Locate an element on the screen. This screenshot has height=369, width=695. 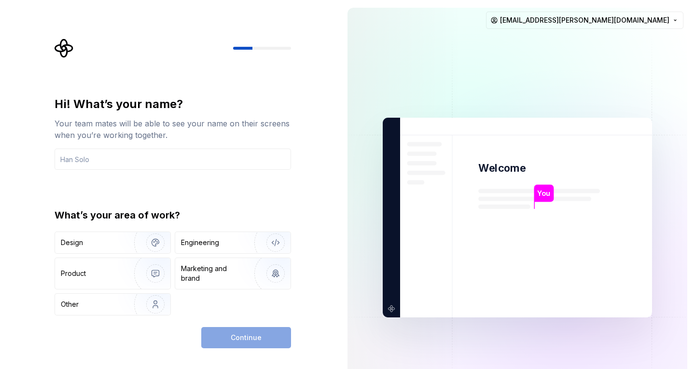
div: Your team mates will be able to see your name on their screens when you’re working together. is located at coordinates (173, 129).